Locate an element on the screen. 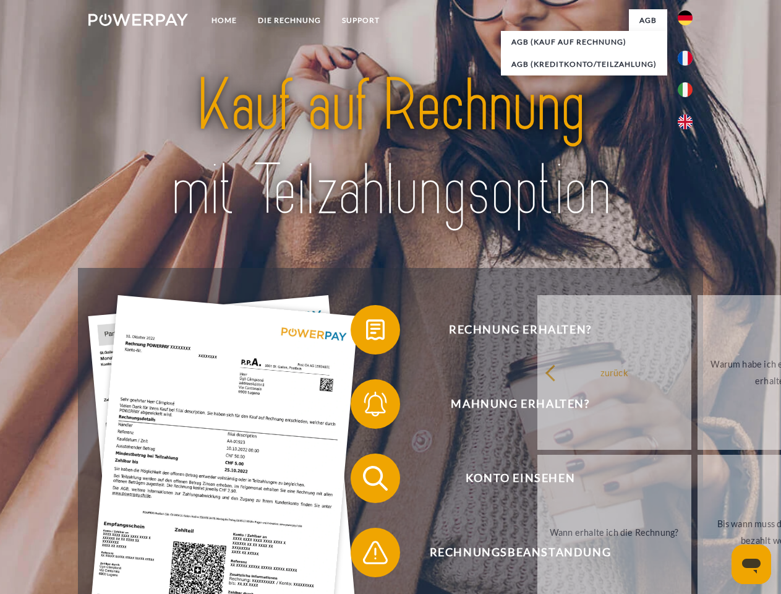  a: Mahnung erhalten? is located at coordinates (512, 404).